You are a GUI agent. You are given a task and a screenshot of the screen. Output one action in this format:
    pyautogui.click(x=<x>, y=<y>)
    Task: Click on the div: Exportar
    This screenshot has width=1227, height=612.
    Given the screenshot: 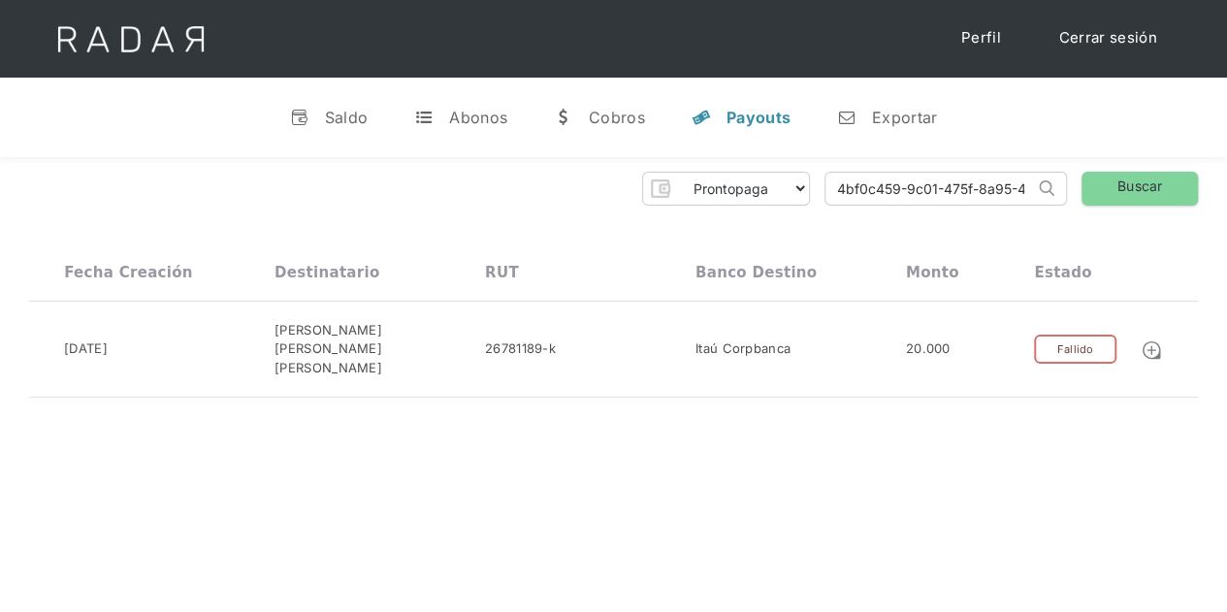 What is the action you would take?
    pyautogui.click(x=904, y=117)
    